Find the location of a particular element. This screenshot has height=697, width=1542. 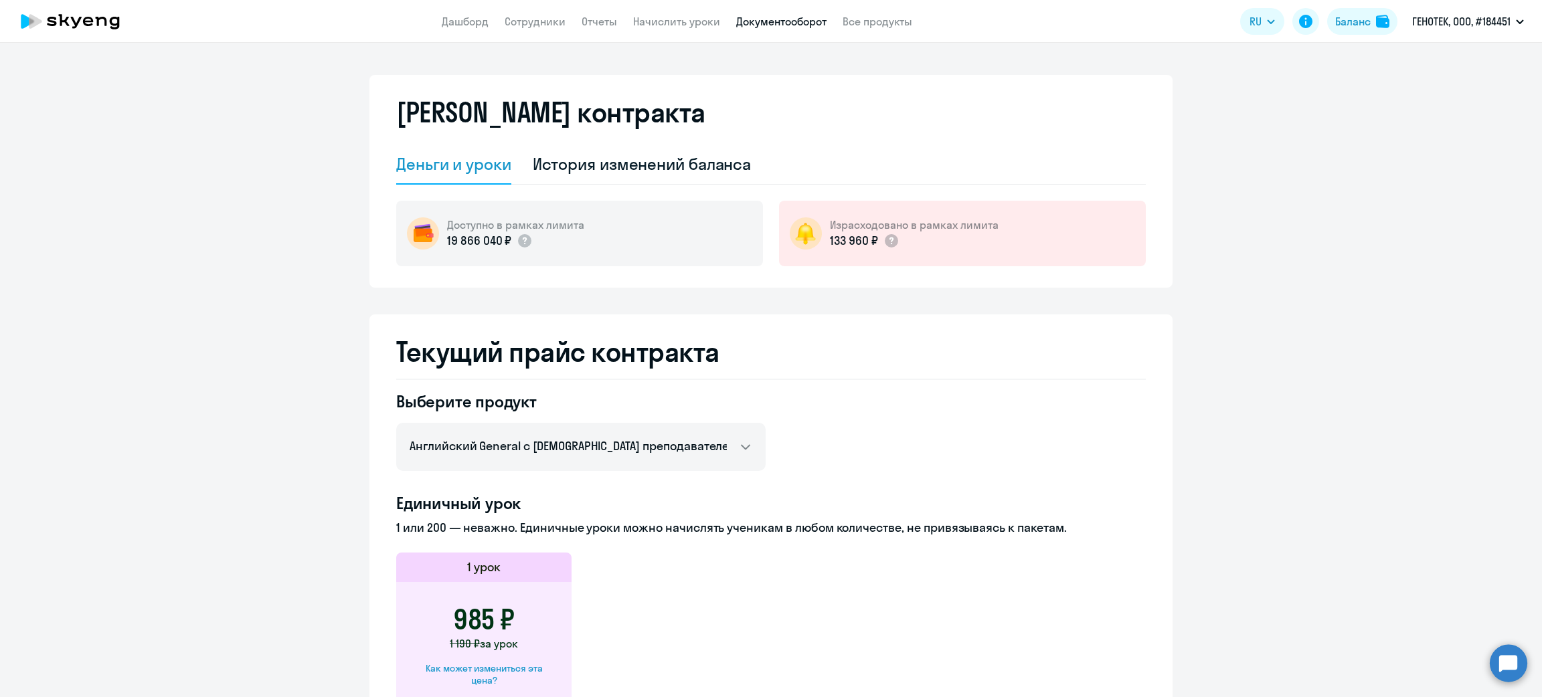

button: RU is located at coordinates (1262, 21).